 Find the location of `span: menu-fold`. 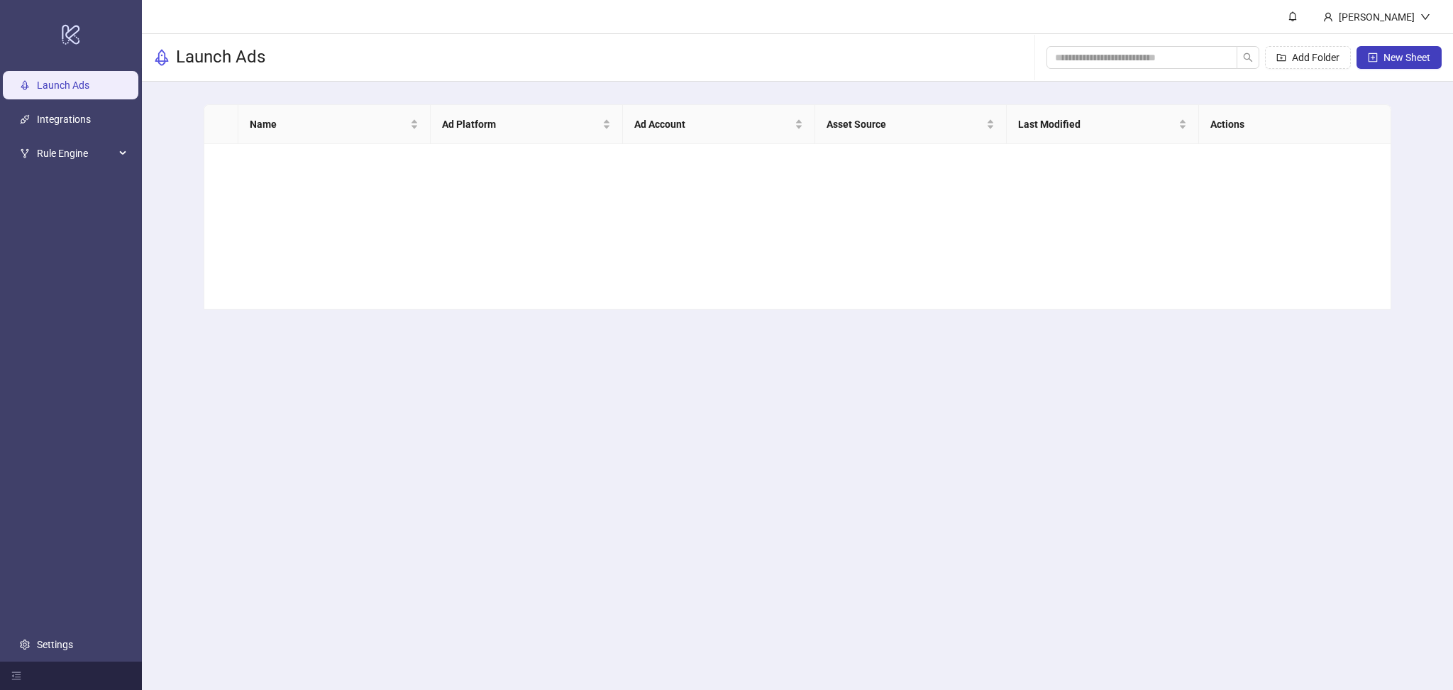

span: menu-fold is located at coordinates (16, 675).